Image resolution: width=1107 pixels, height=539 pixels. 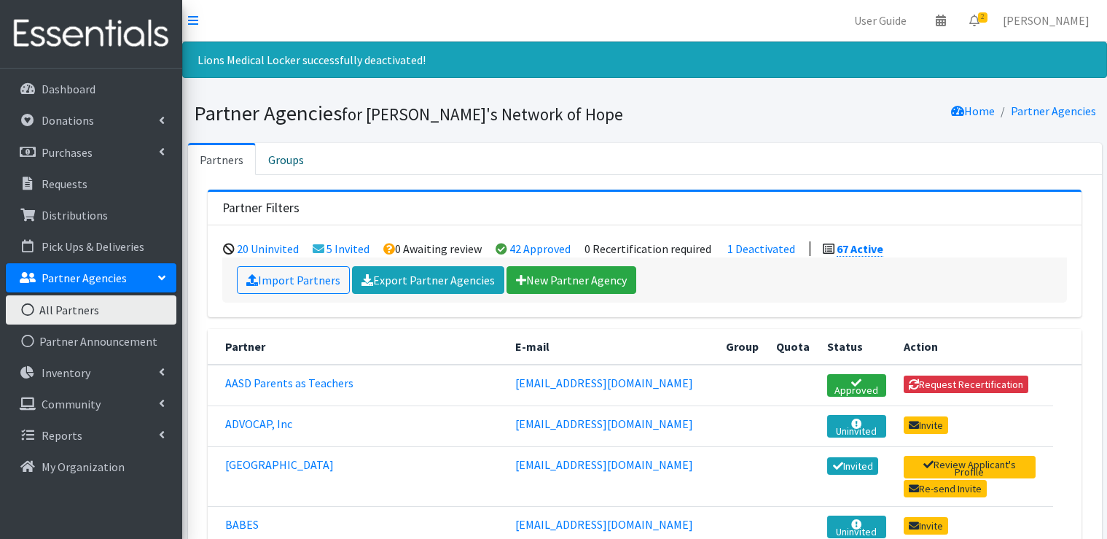 What do you see at coordinates (975, 20) in the screenshot?
I see `a: 2` at bounding box center [975, 20].